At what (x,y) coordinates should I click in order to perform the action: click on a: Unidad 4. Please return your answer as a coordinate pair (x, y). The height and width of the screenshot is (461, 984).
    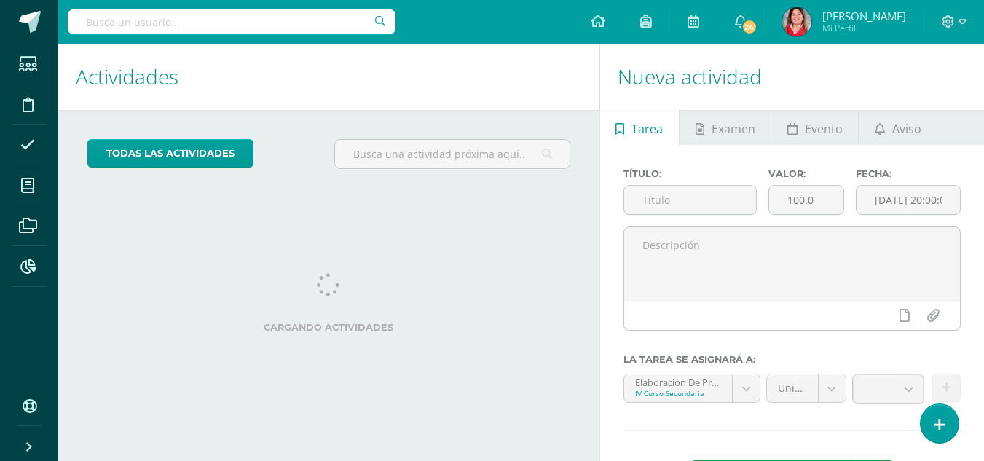
    Looking at the image, I should click on (807, 388).